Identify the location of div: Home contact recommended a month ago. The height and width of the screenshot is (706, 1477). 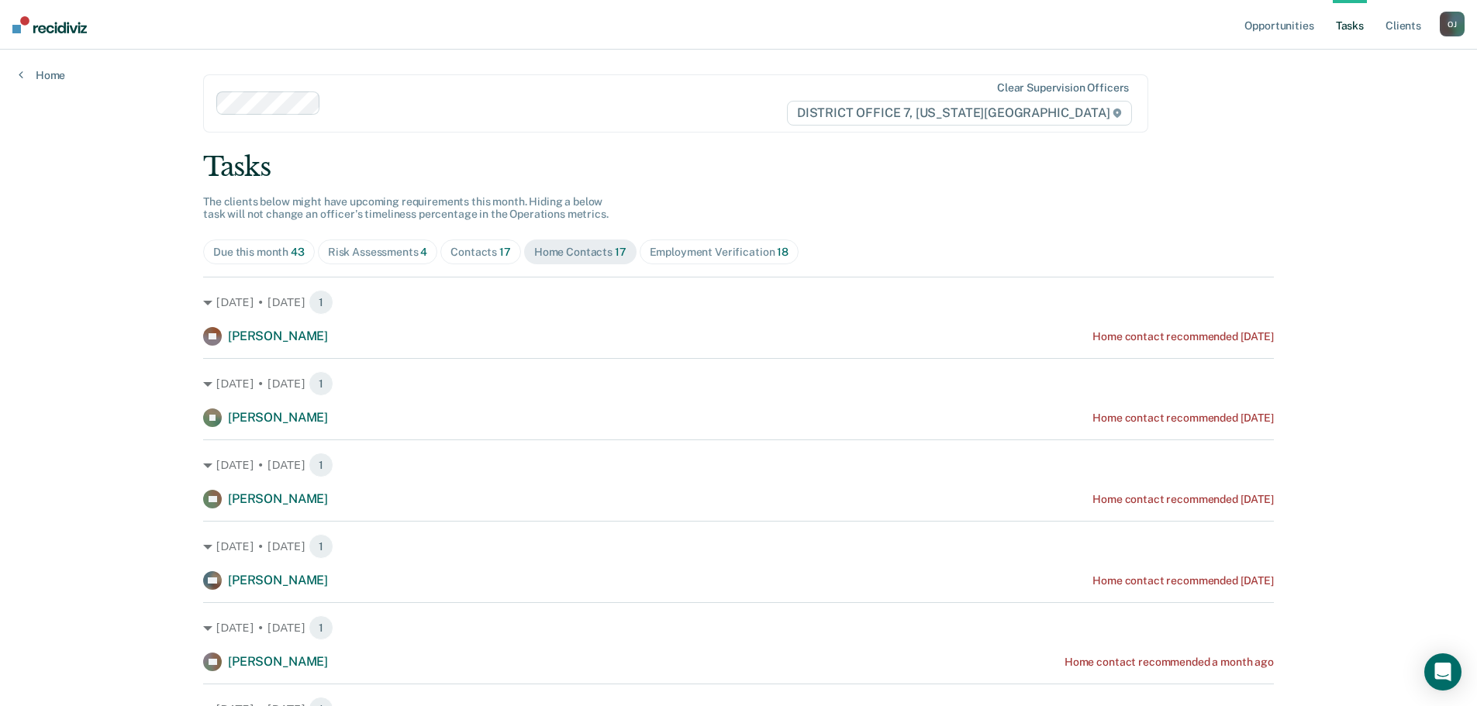
(1169, 662).